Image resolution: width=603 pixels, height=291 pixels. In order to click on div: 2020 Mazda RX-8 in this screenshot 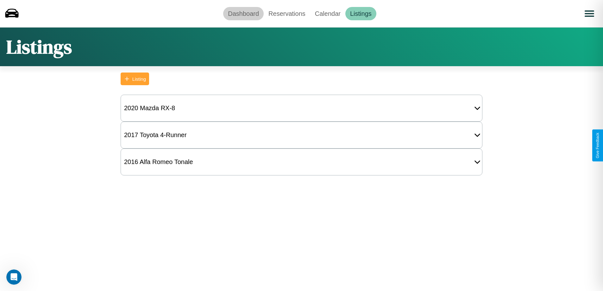, I will do `click(149, 108)`.